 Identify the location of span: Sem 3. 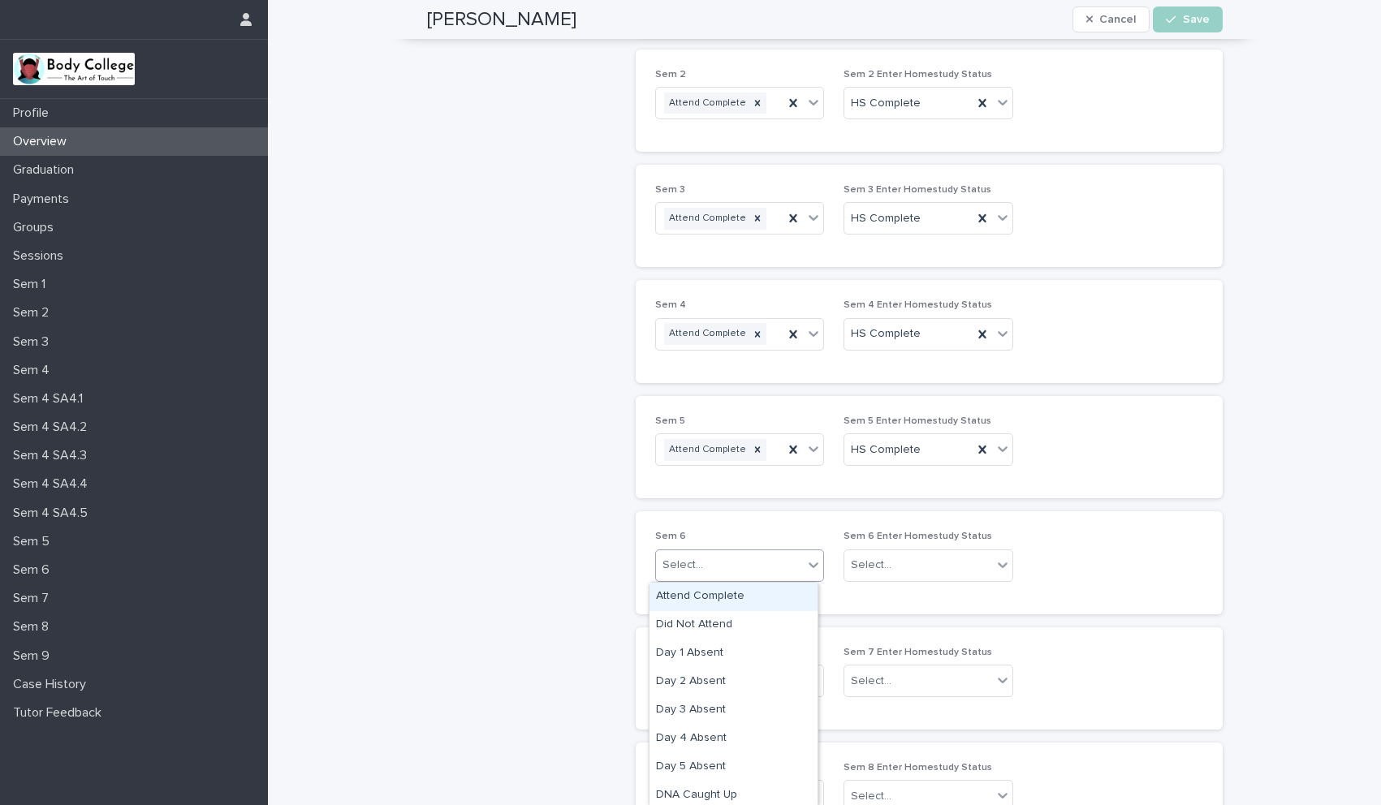
(670, 190).